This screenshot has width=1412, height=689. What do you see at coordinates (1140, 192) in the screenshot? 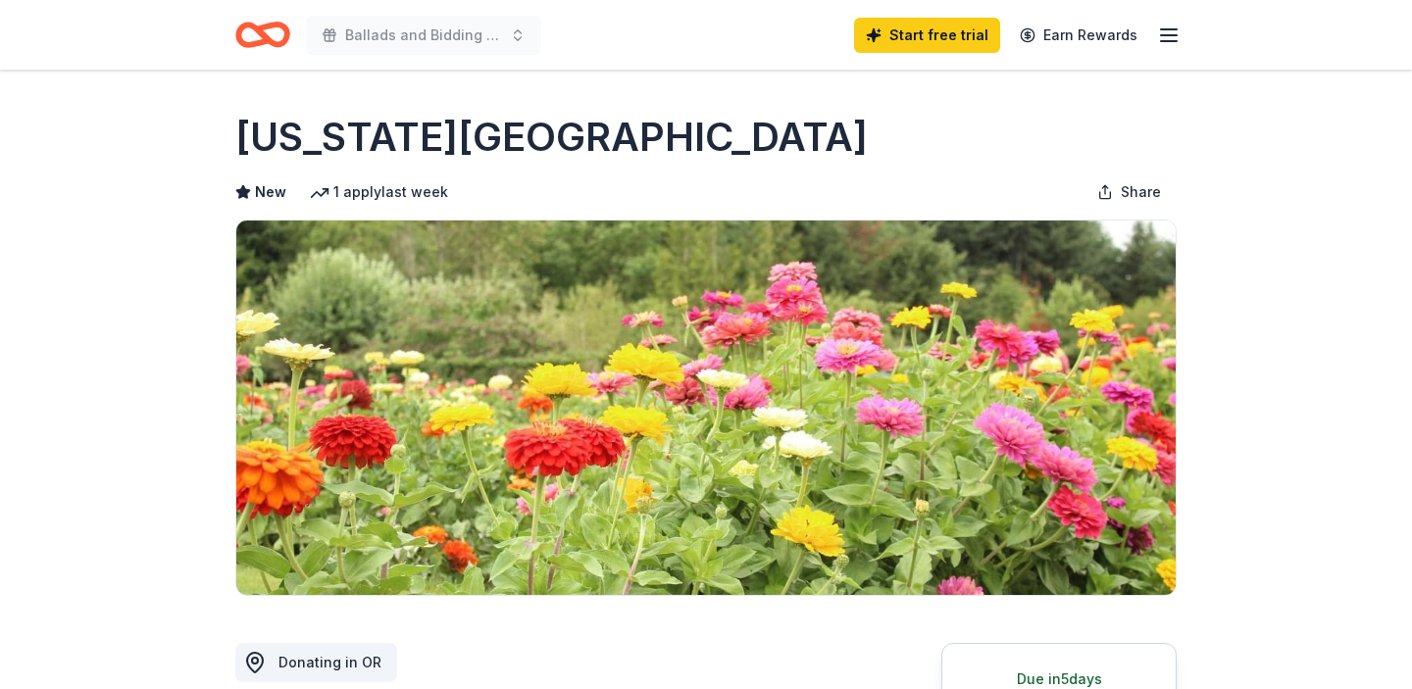
I see `span: Share` at bounding box center [1140, 192].